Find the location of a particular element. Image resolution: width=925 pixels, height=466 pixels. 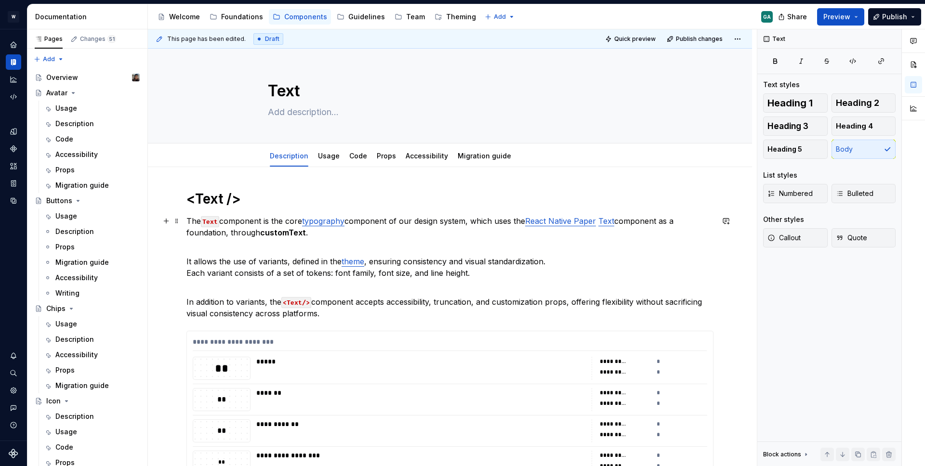

a: Code is located at coordinates (92, 448).